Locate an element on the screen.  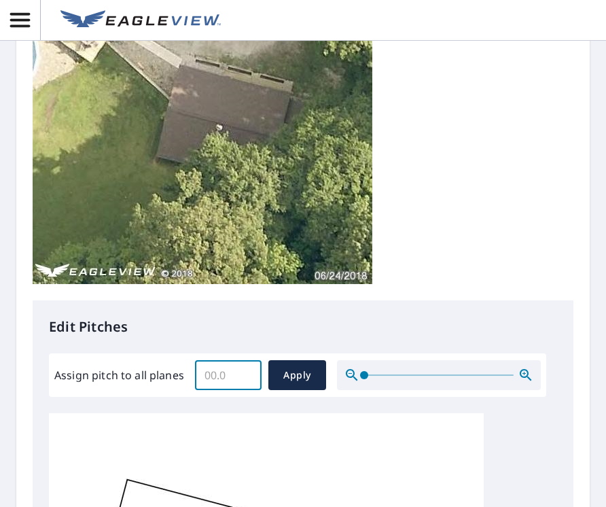
label: Assign pitch to all planes is located at coordinates (119, 375).